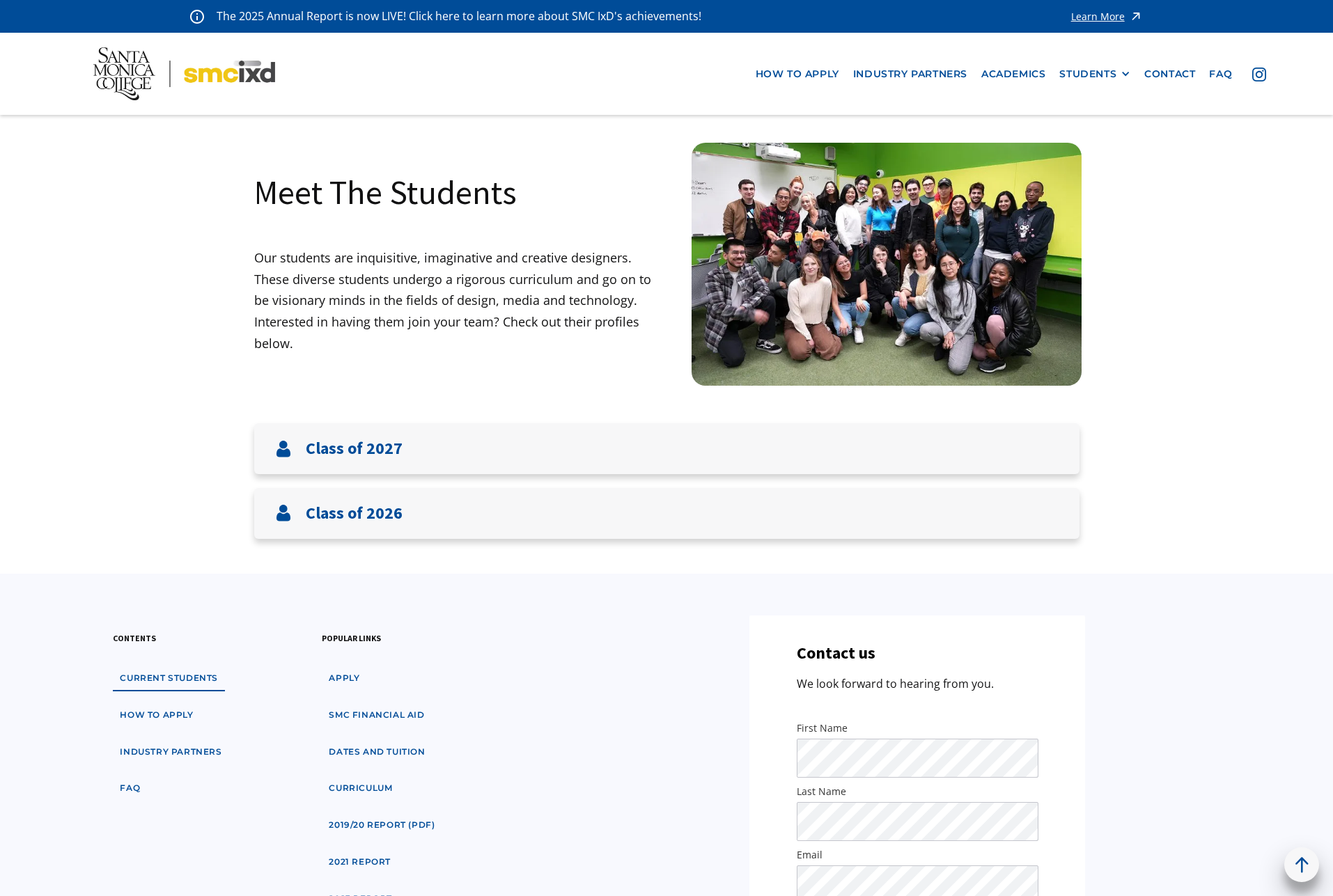 This screenshot has height=896, width=1333. What do you see at coordinates (197, 16) in the screenshot?
I see `img: icon - information - alert` at bounding box center [197, 16].